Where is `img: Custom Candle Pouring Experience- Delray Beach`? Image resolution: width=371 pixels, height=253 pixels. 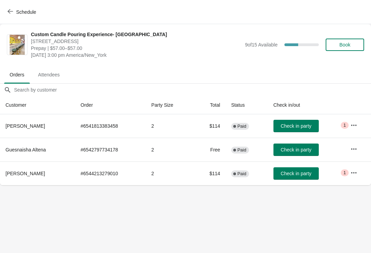
img: Custom Candle Pouring Experience- Delray Beach is located at coordinates (17, 45).